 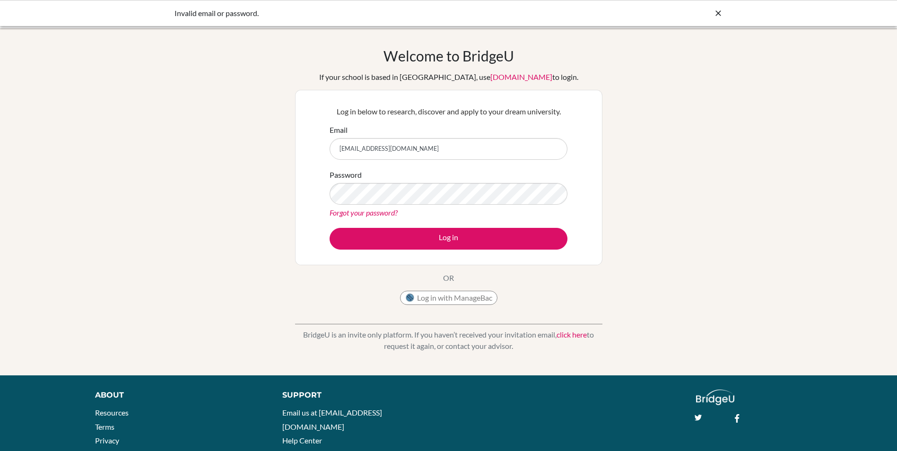 What do you see at coordinates (449, 340) in the screenshot?
I see `p: BridgeU is an invite only platform. If you haven’t received your invitation email, to request it ...` at bounding box center [449, 340].